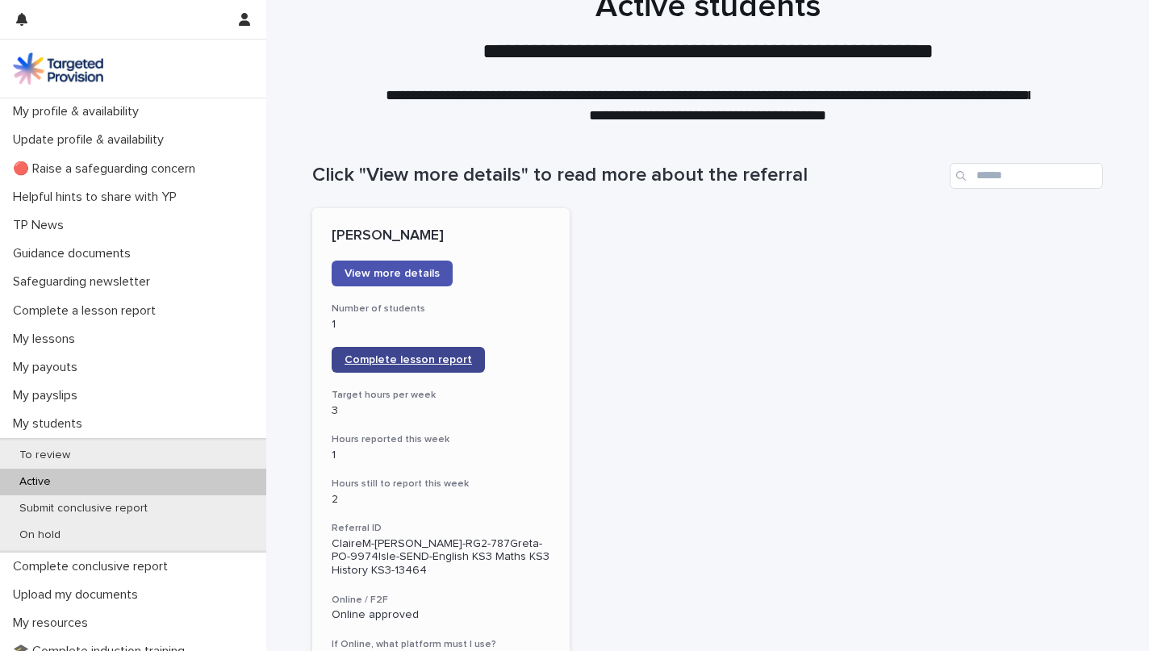  Describe the element at coordinates (58, 69) in the screenshot. I see `img: M5nRWzHhSzIhMunXDL62` at that location.